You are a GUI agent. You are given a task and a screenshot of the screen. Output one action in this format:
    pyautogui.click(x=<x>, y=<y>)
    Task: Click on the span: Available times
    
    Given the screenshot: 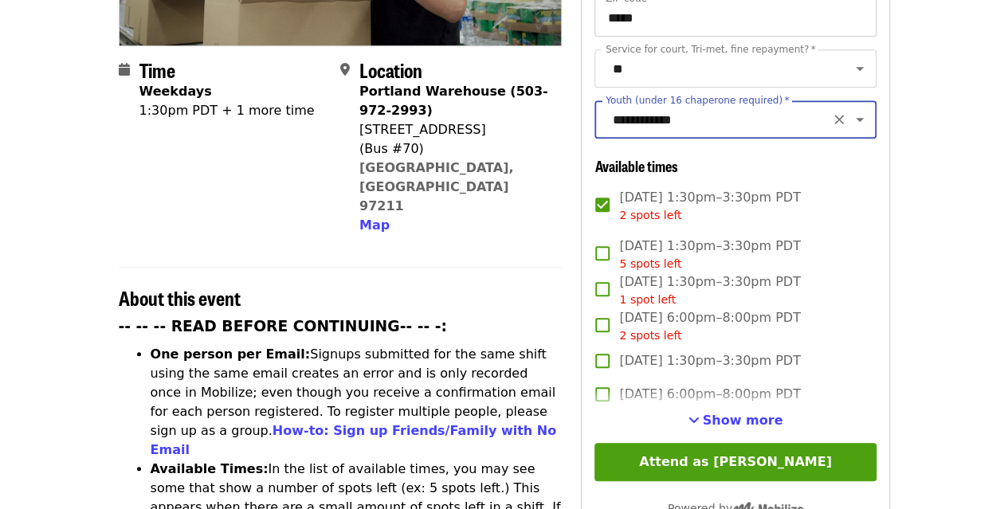 What is the action you would take?
    pyautogui.click(x=636, y=166)
    